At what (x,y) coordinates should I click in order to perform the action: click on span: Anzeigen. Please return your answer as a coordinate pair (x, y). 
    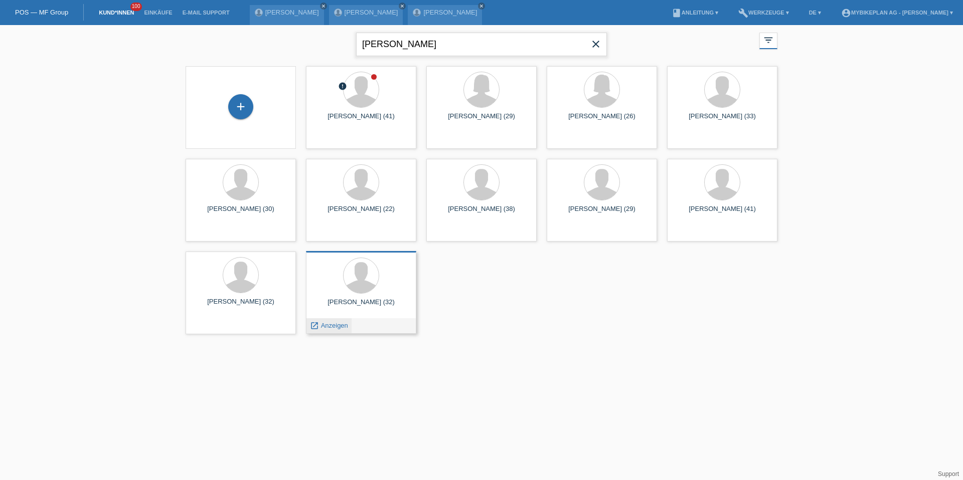
    Looking at the image, I should click on (334, 325).